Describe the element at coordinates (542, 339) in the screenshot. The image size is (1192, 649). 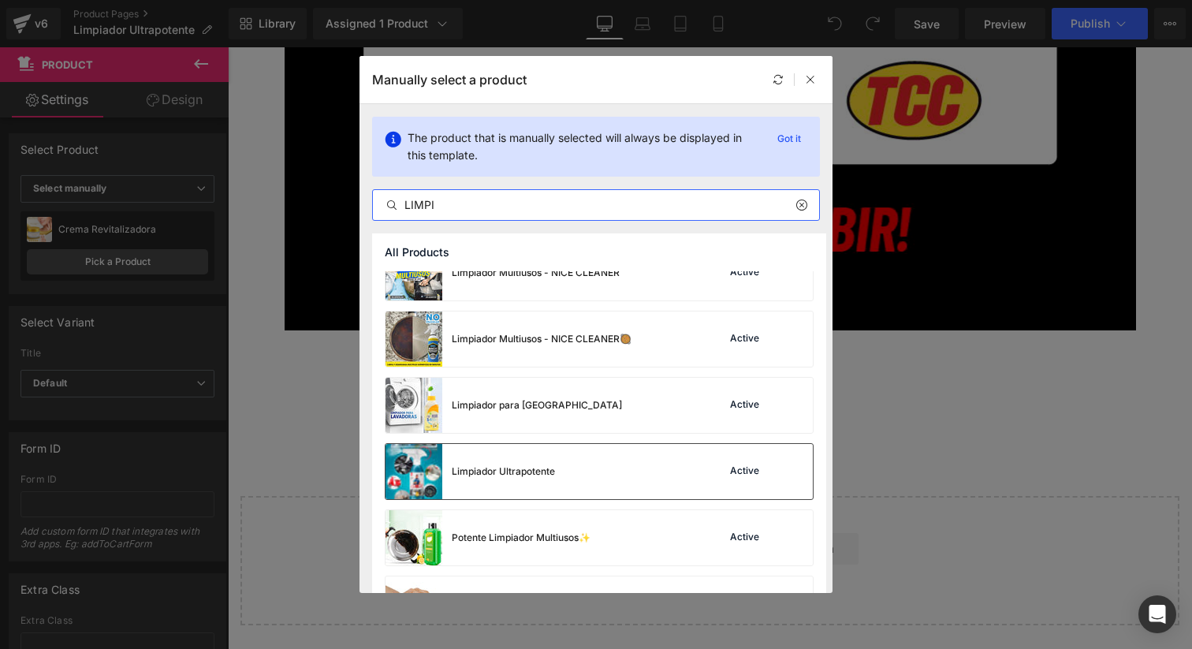
I see `div: Limpiador Multiusos - NICE CLEANER🥘` at that location.